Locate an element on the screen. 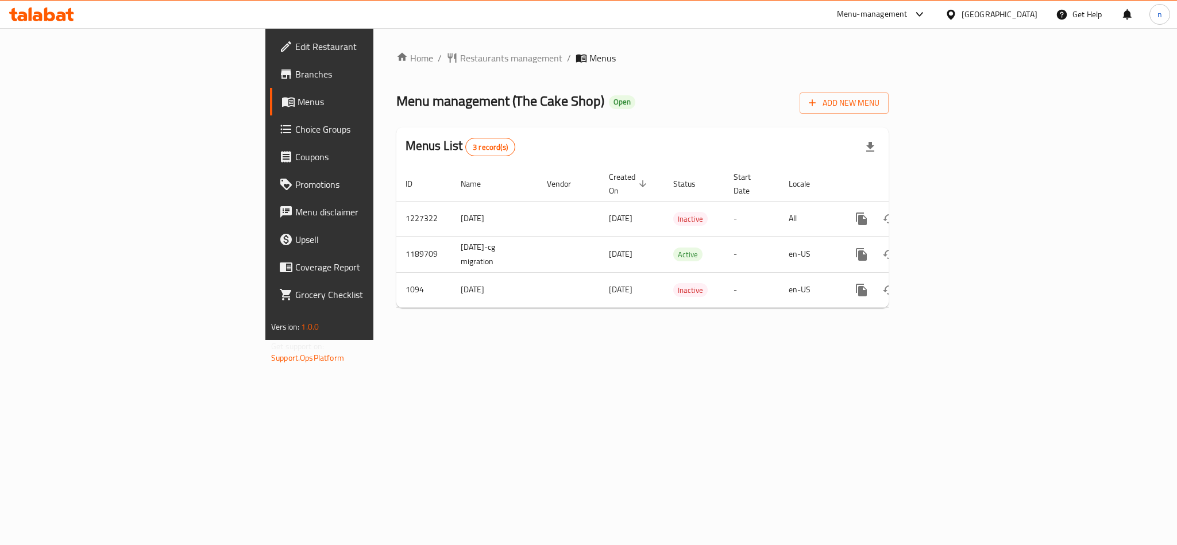  span: Created On is located at coordinates (630, 184).